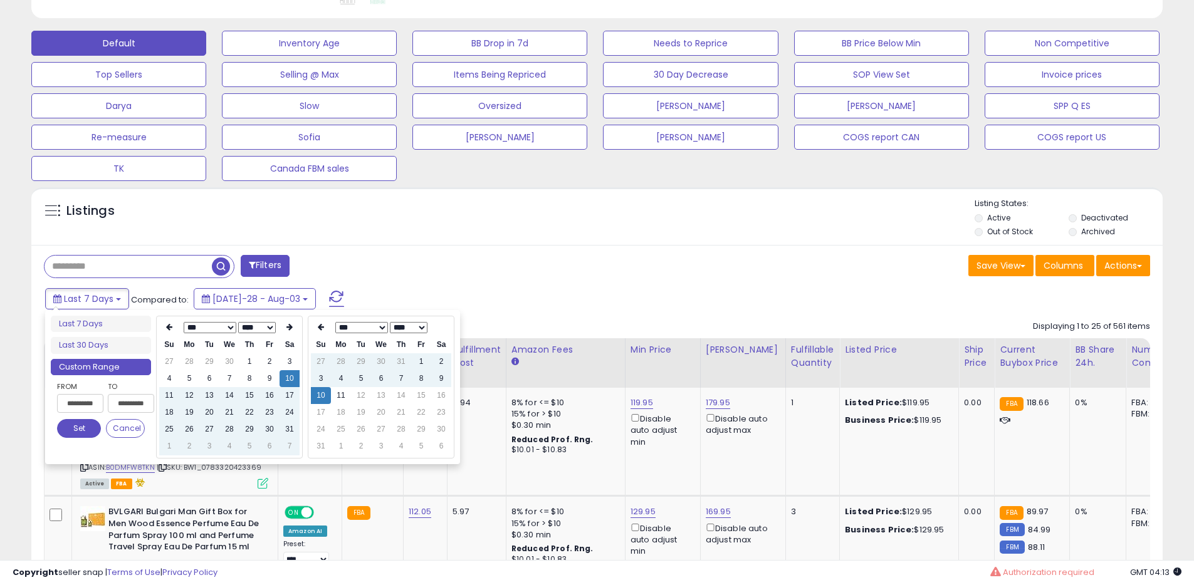 This screenshot has width=1194, height=585. What do you see at coordinates (499, 75) in the screenshot?
I see `button: Items Being Repriced` at bounding box center [499, 75].